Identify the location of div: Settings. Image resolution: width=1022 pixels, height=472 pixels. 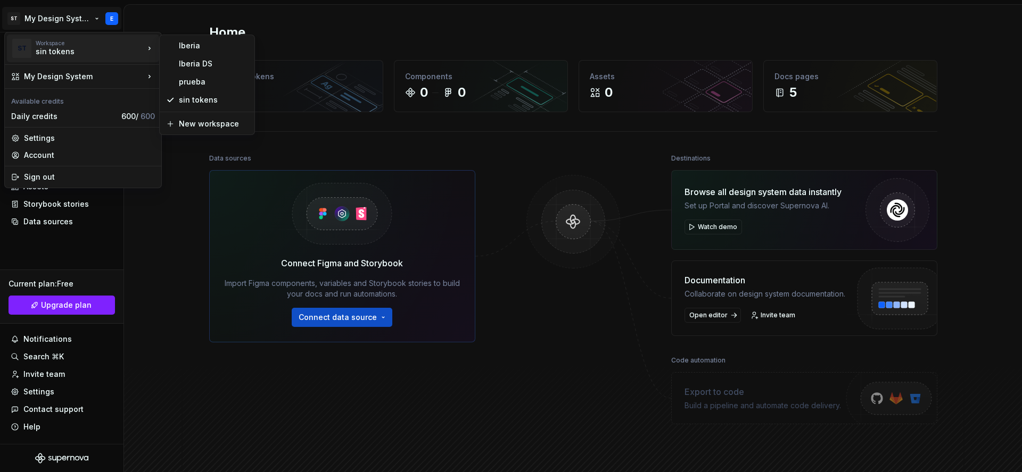
(89, 138).